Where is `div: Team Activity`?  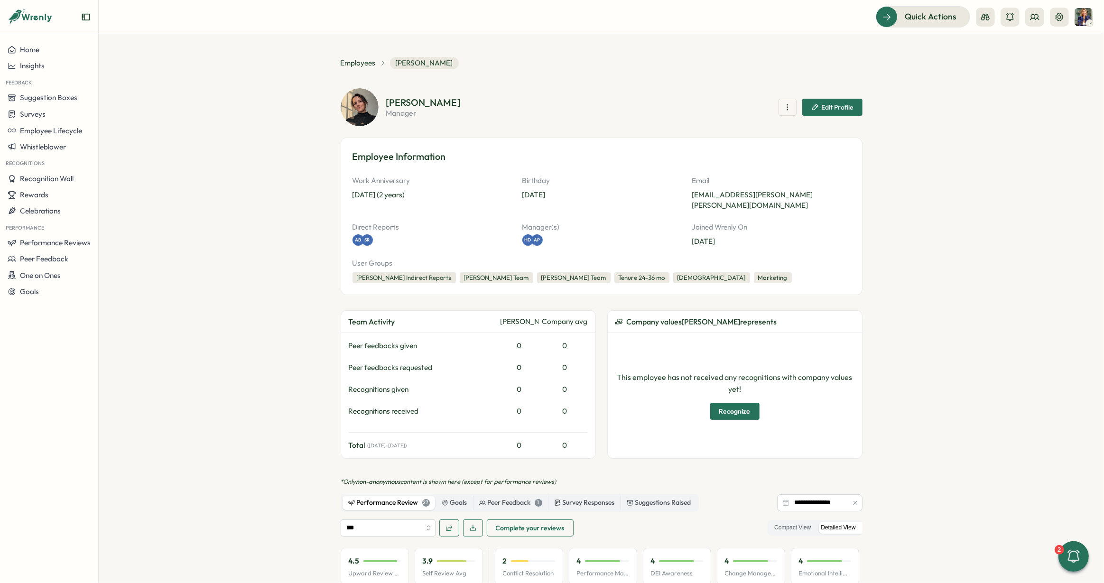
div: Team Activity is located at coordinates (423, 322).